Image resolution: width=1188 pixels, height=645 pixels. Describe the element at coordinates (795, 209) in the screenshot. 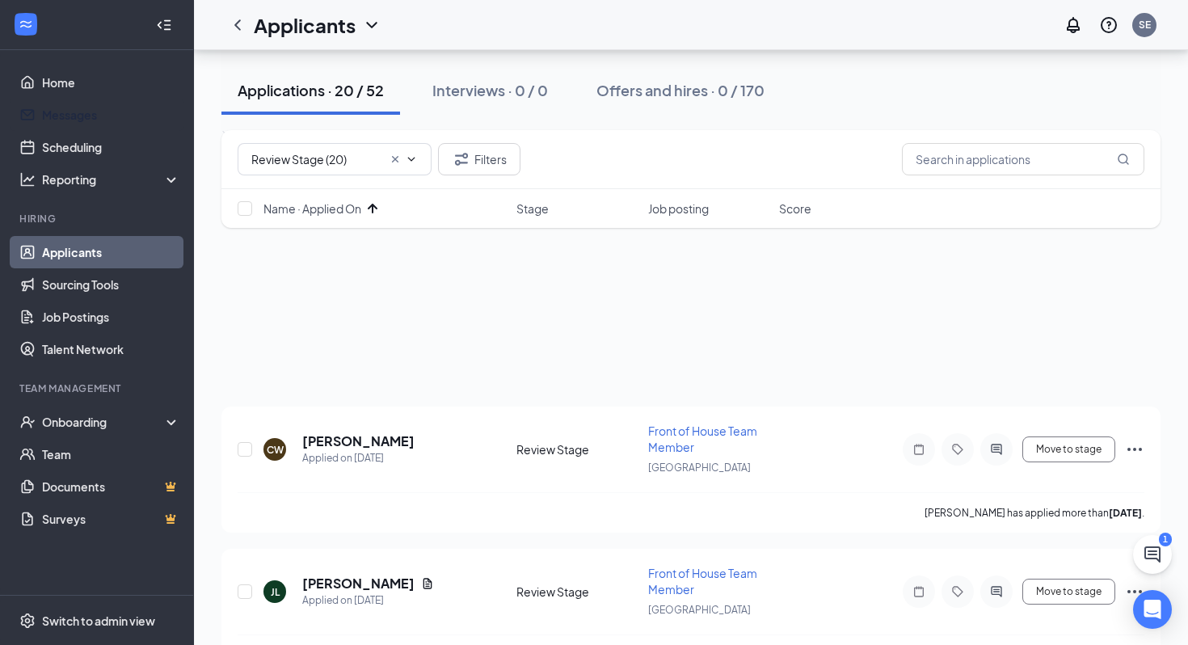

I see `span: Score` at that location.